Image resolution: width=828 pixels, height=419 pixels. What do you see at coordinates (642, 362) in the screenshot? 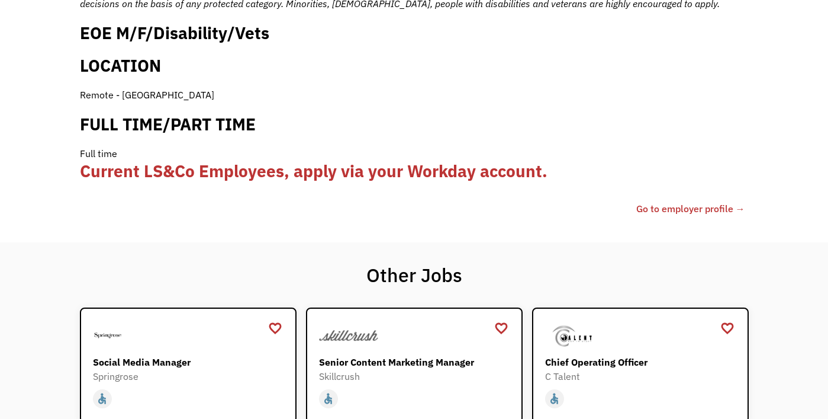
I see `div: Chief Operating Officer` at bounding box center [642, 362].